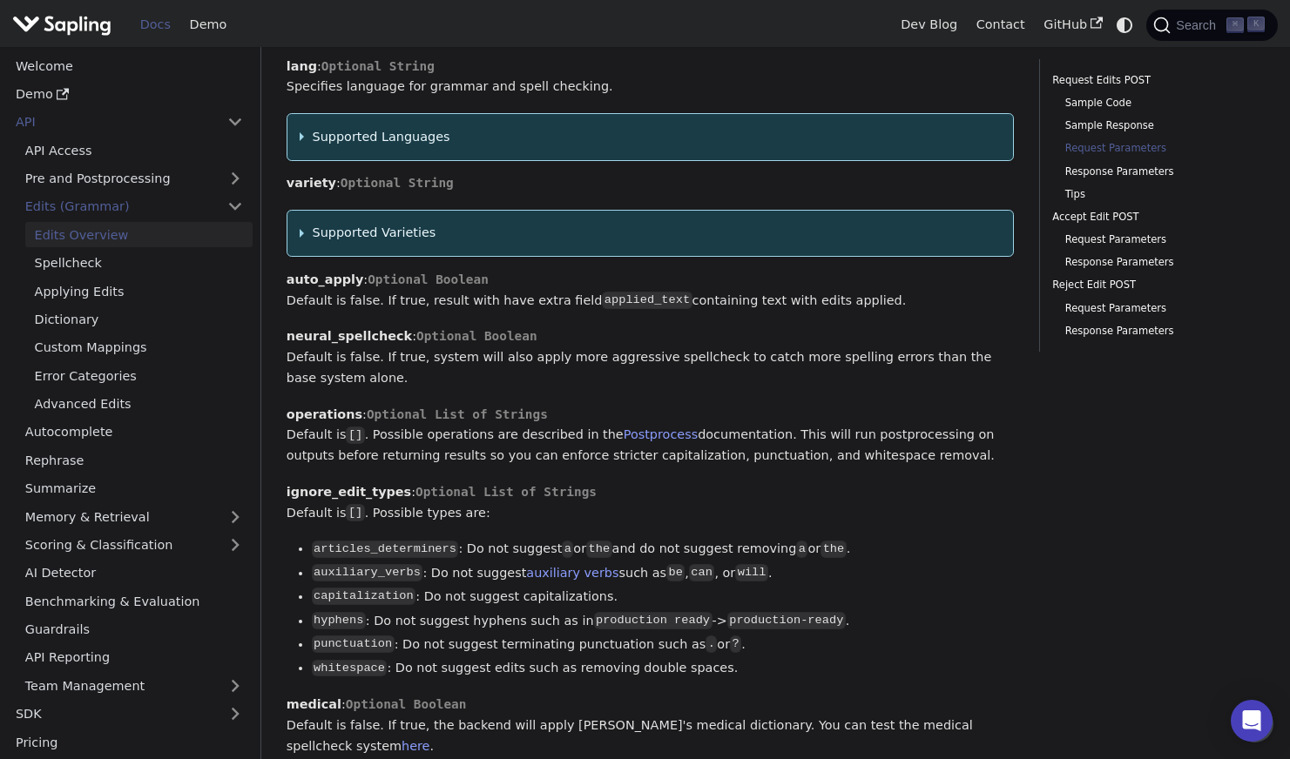  What do you see at coordinates (138, 320) in the screenshot?
I see `a: Dictionary` at bounding box center [138, 320].